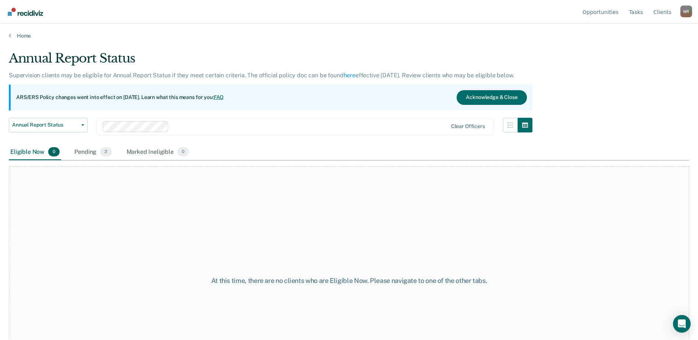 Image resolution: width=698 pixels, height=340 pixels. I want to click on a: here, so click(349, 75).